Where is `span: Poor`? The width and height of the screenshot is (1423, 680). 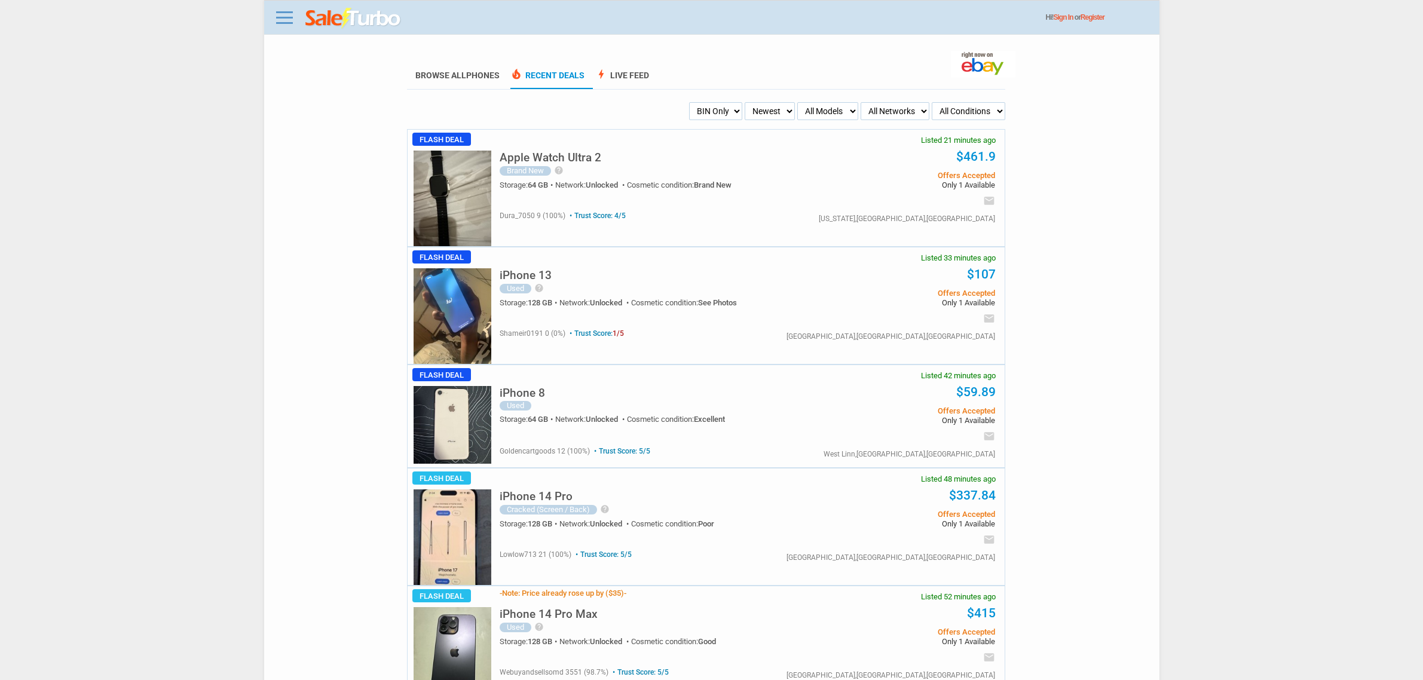 span: Poor is located at coordinates (706, 524).